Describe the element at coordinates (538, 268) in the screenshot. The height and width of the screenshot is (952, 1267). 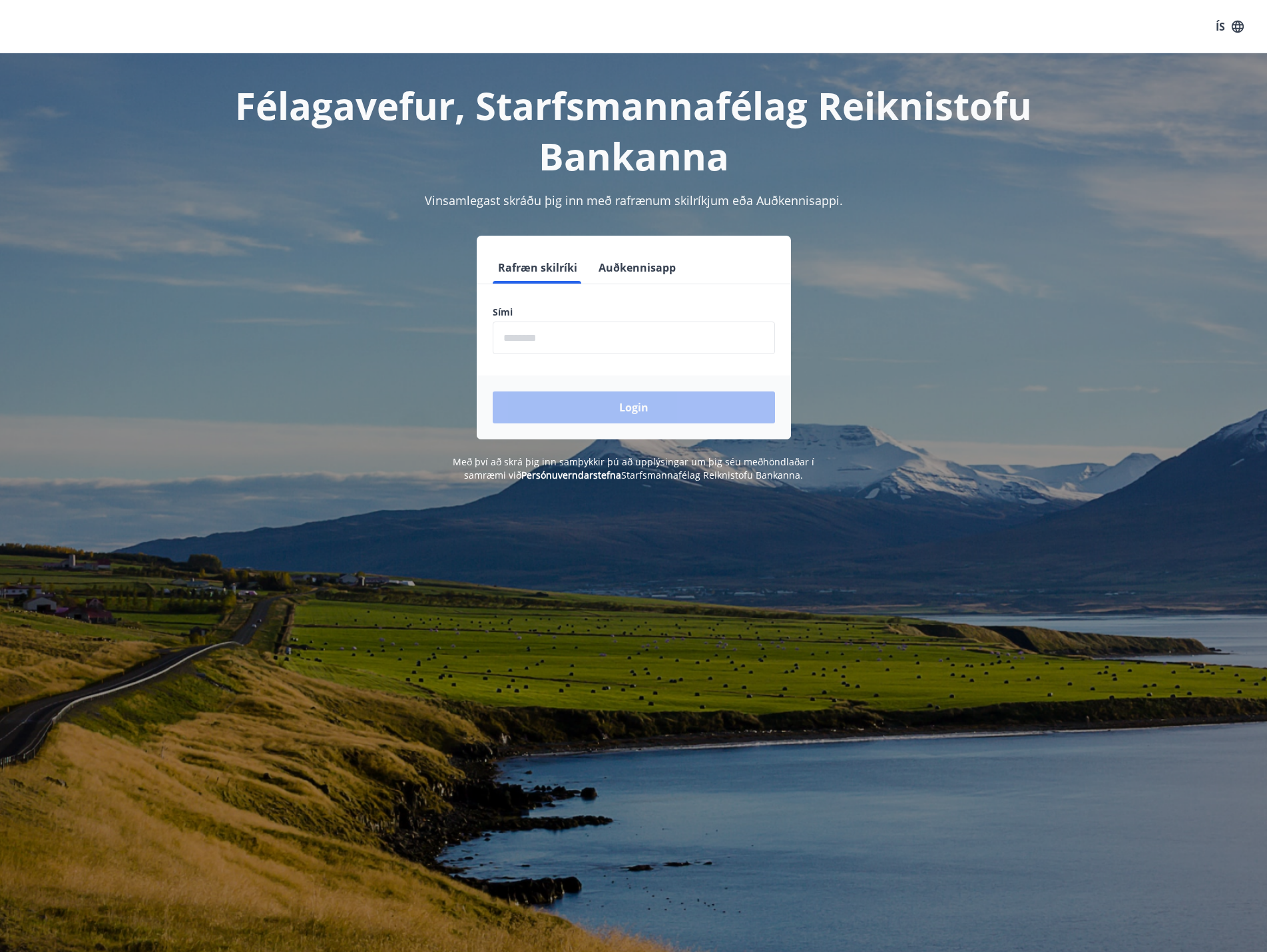
I see `button: Rafræn skilríki` at that location.